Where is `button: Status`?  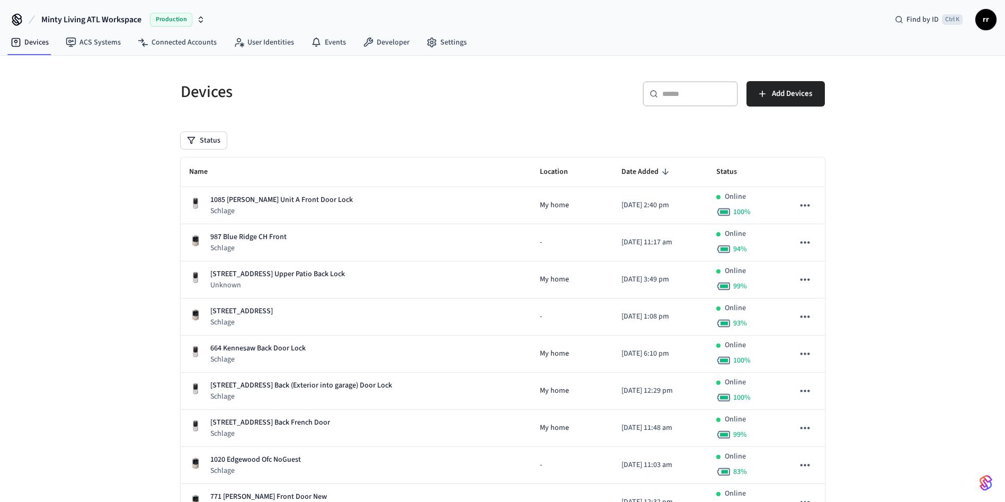
button: Status is located at coordinates (203, 140).